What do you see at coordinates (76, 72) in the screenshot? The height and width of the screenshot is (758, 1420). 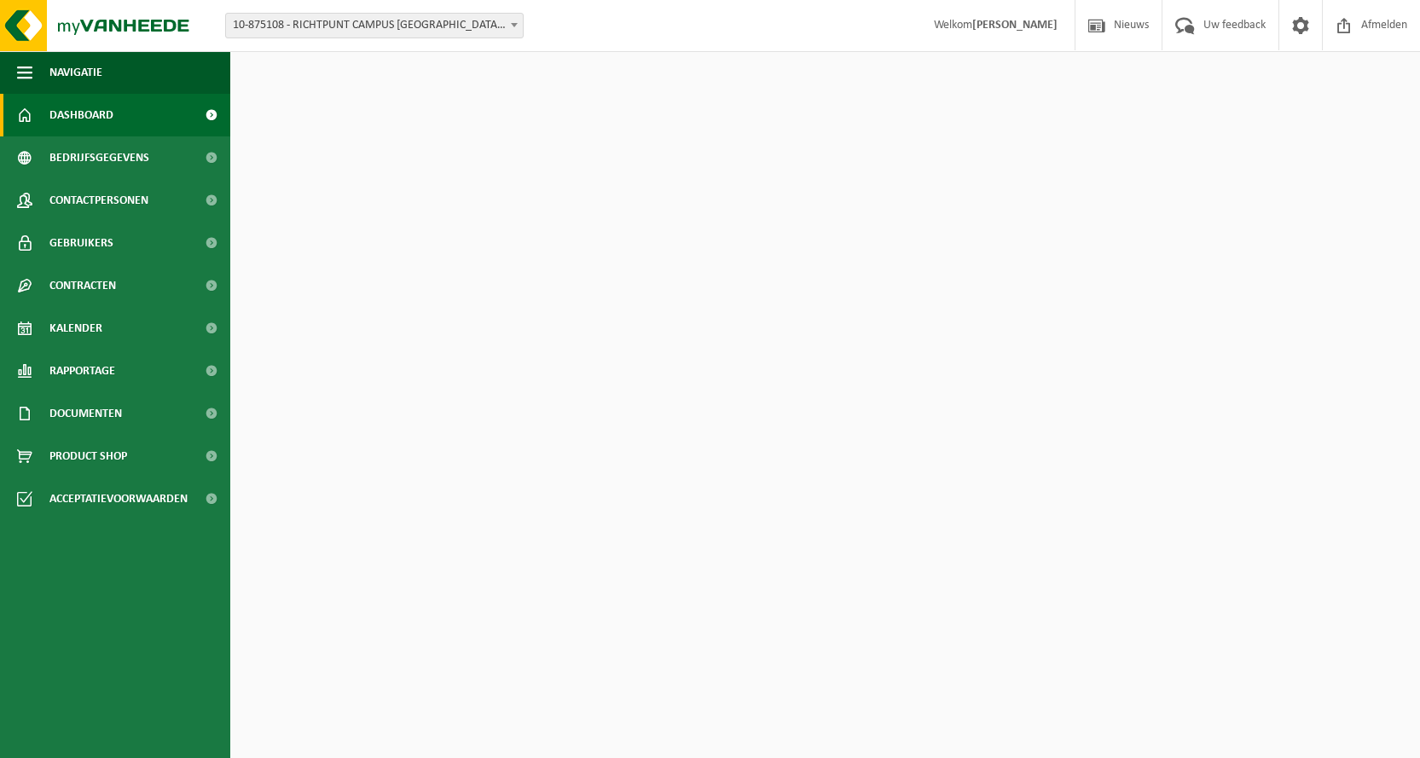 I see `span: Navigatie` at bounding box center [76, 72].